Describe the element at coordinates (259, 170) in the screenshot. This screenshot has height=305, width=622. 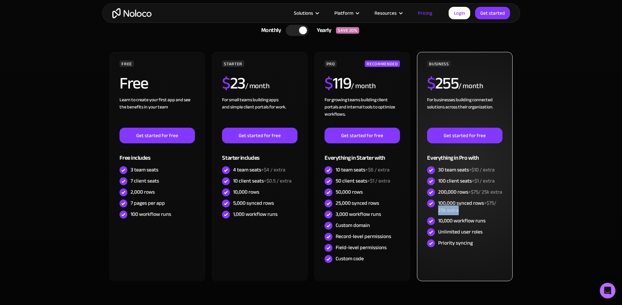
I see `div: 4 team seats` at that location.